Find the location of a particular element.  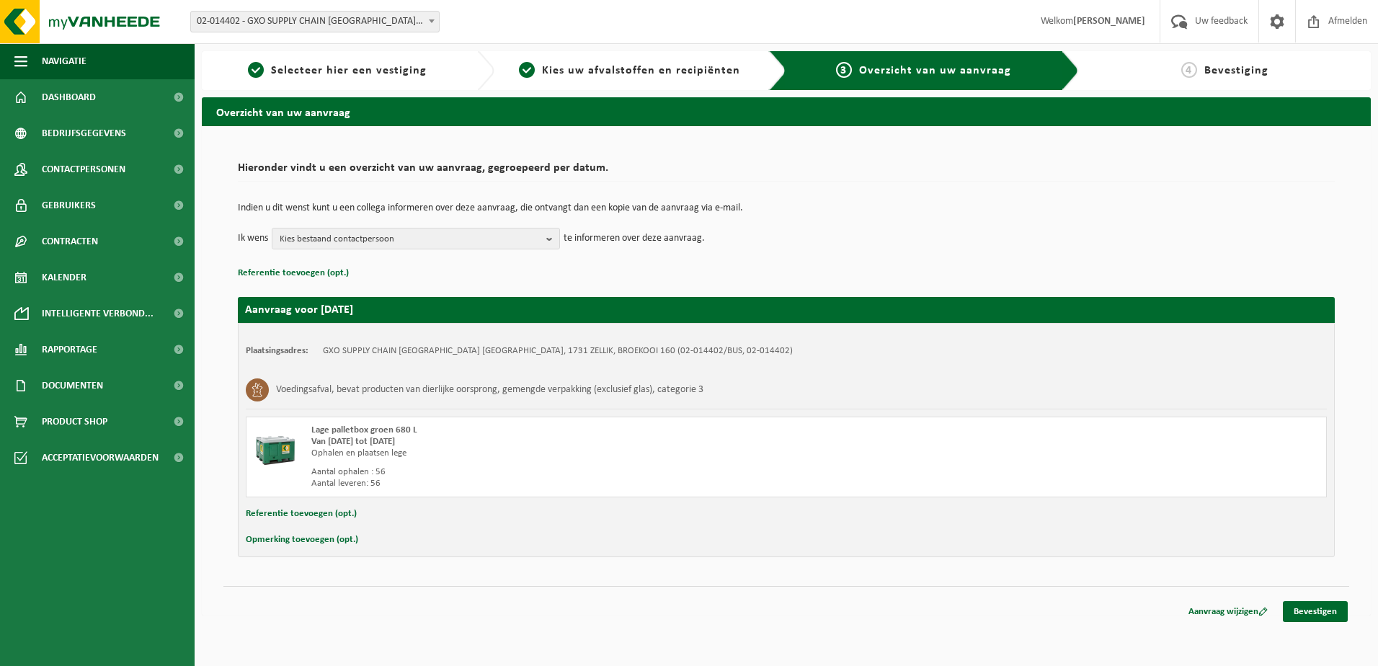

p: te informeren over deze aanvraag. is located at coordinates (634, 239).